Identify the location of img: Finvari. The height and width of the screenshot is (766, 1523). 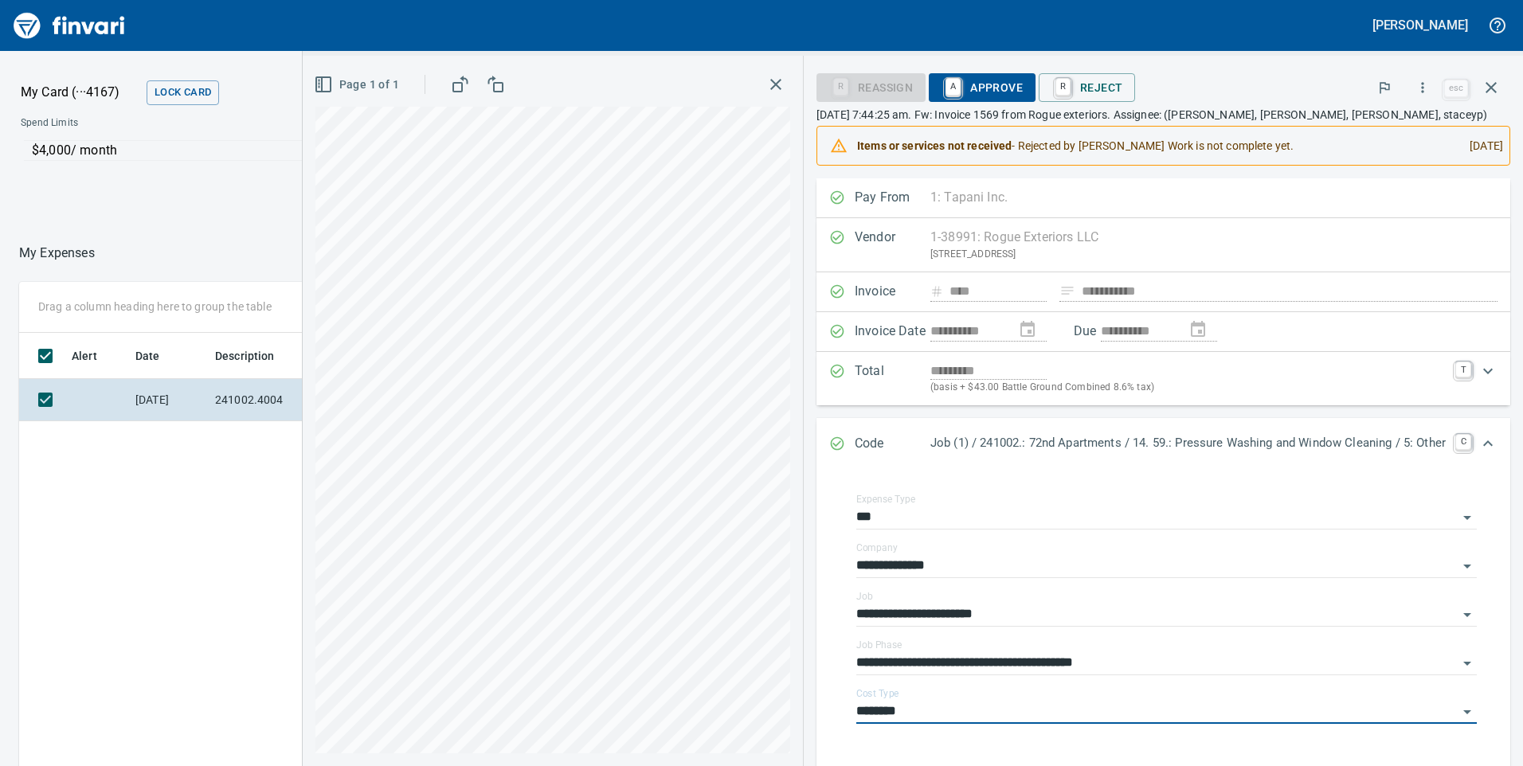
(69, 25).